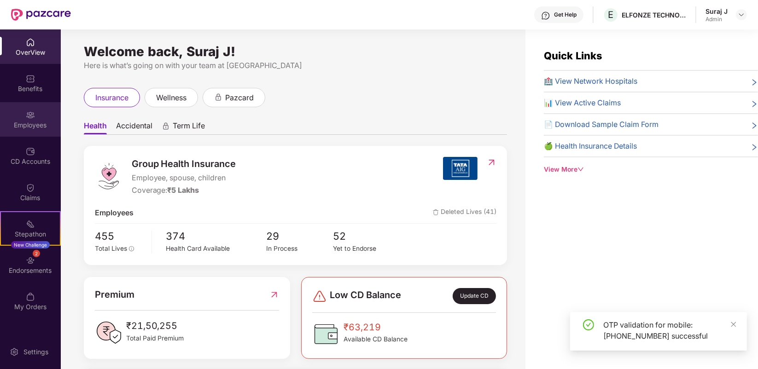  Describe the element at coordinates (115, 295) in the screenshot. I see `span: Premium` at that location.